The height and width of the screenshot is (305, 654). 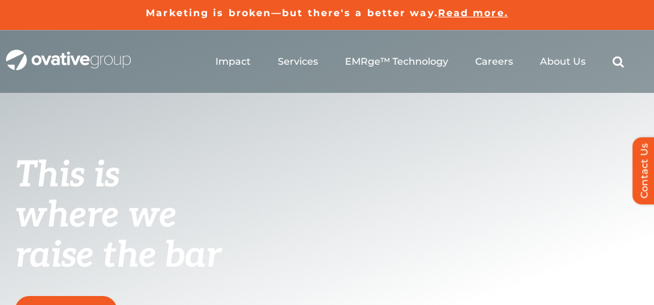 What do you see at coordinates (493, 62) in the screenshot?
I see `span: Careers` at bounding box center [493, 62].